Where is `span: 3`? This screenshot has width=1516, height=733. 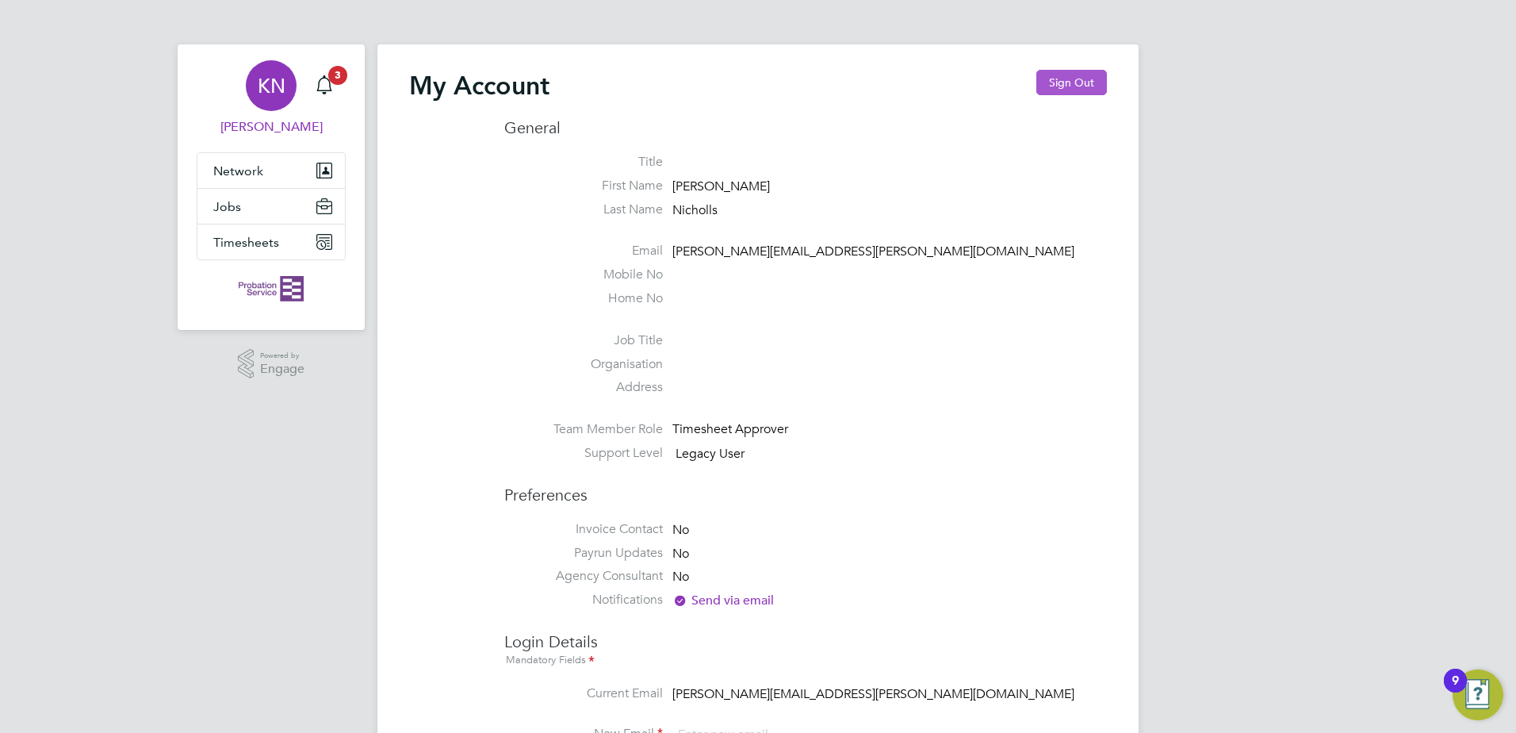
span: 3 is located at coordinates (338, 75).